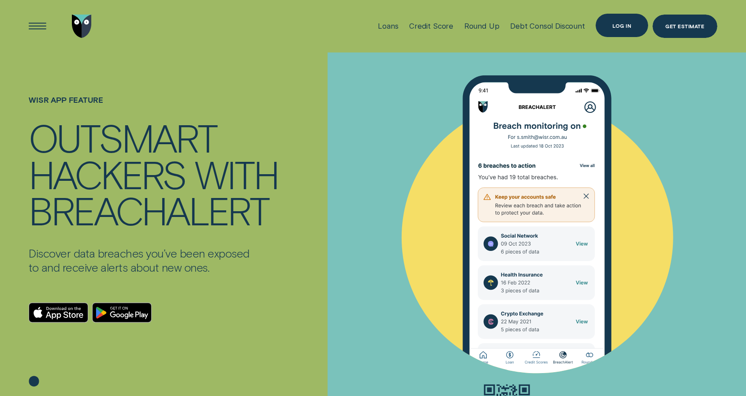 Image resolution: width=746 pixels, height=396 pixels. I want to click on h4: OUTSMART HACKERS WITH BREACHALERT, so click(153, 174).